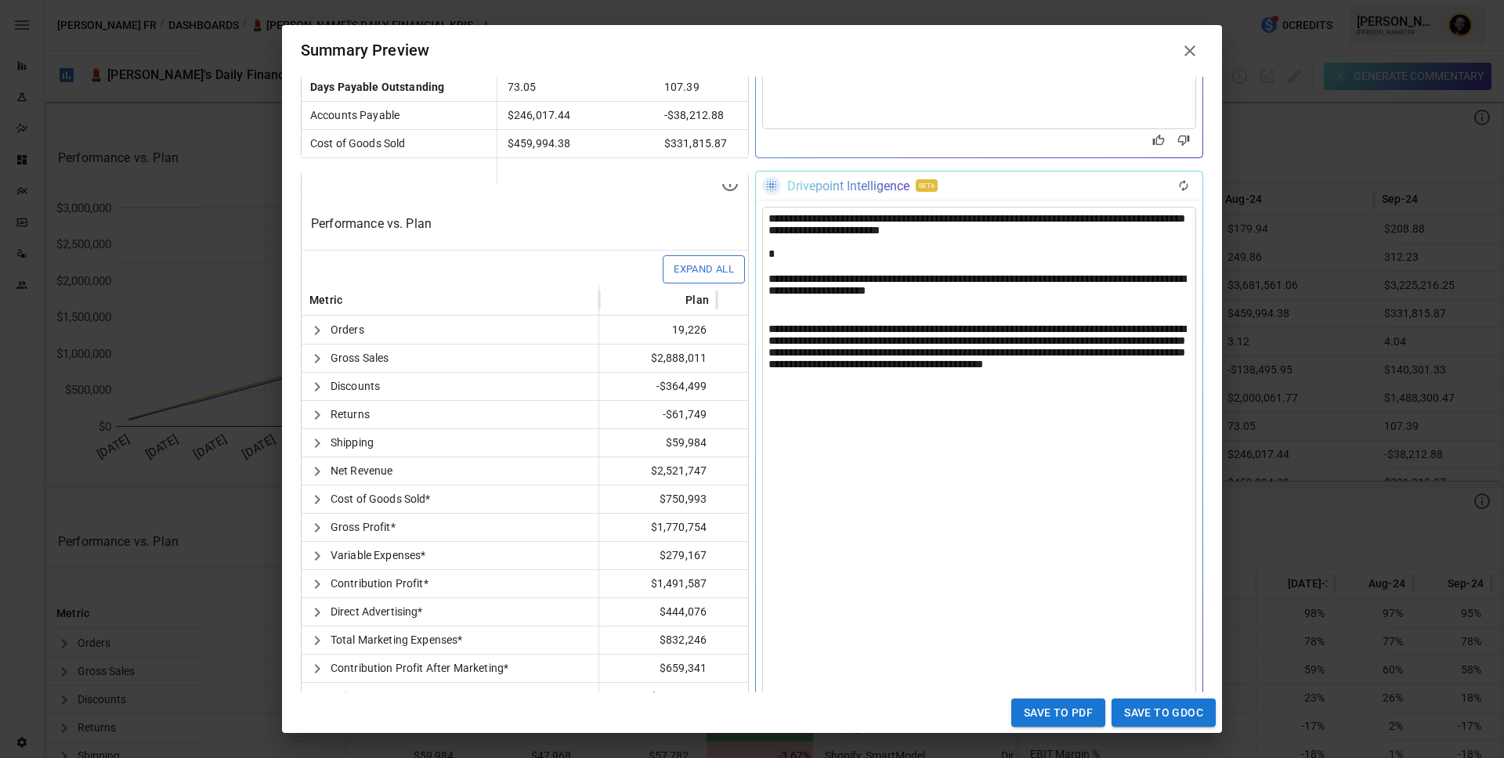  What do you see at coordinates (927, 186) in the screenshot?
I see `div: BETA` at bounding box center [927, 186].